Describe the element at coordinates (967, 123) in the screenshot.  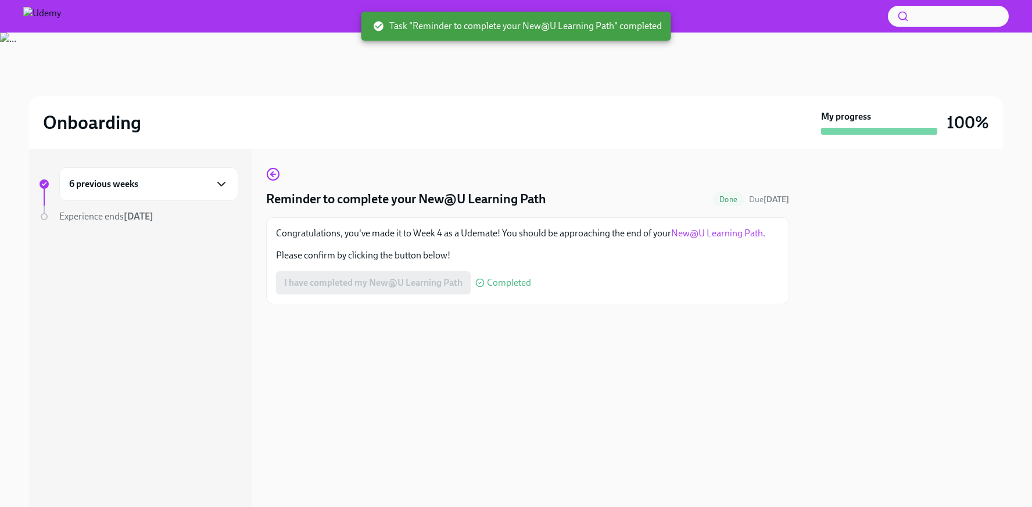
I see `h3: 100%` at that location.